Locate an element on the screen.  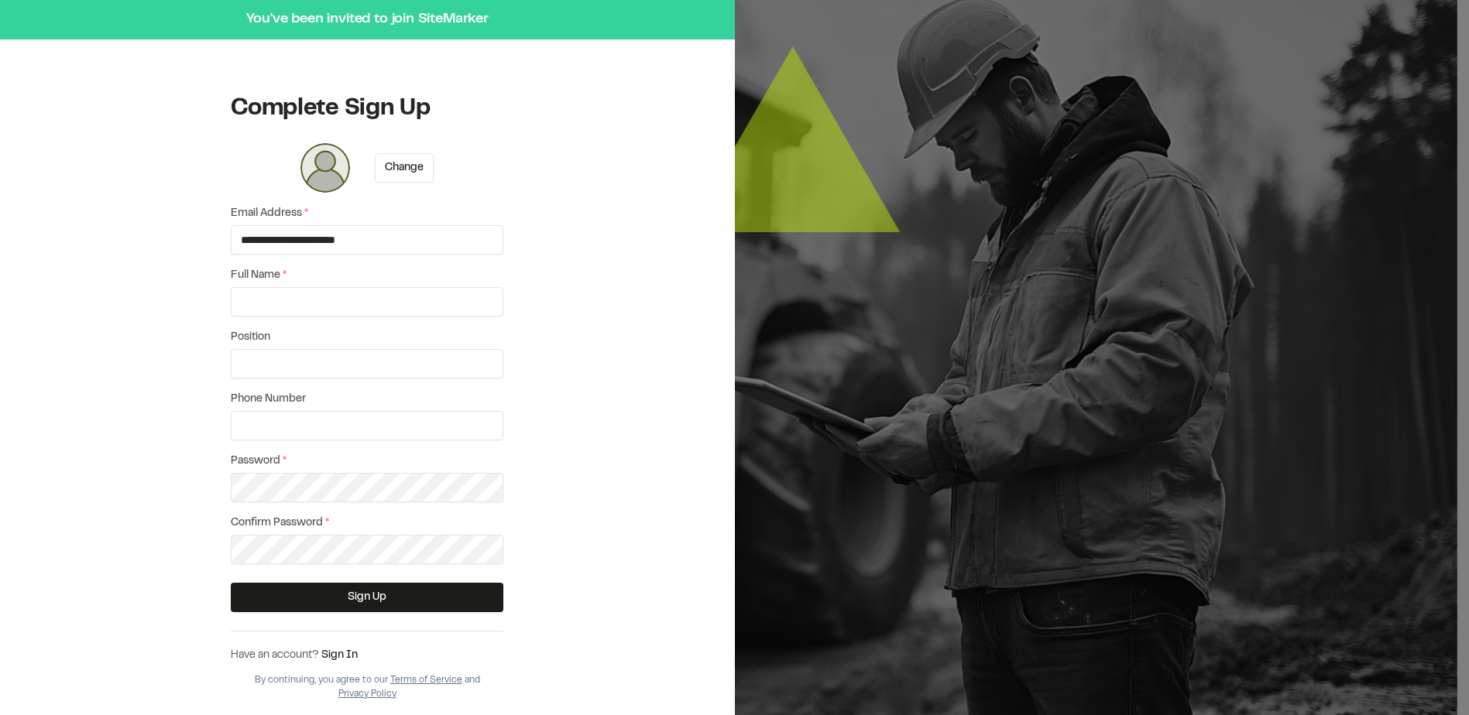
label: Position is located at coordinates (367, 338).